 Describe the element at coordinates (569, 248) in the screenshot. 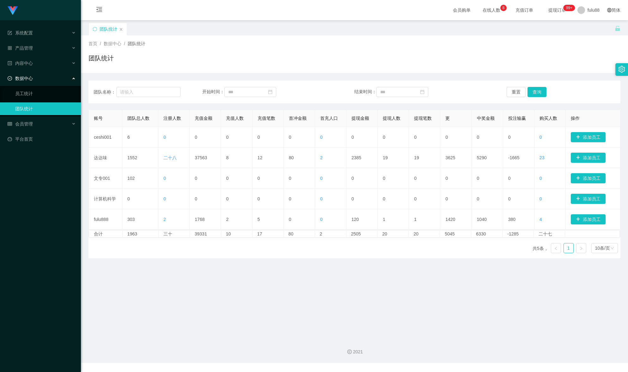

I see `li: 1` at that location.